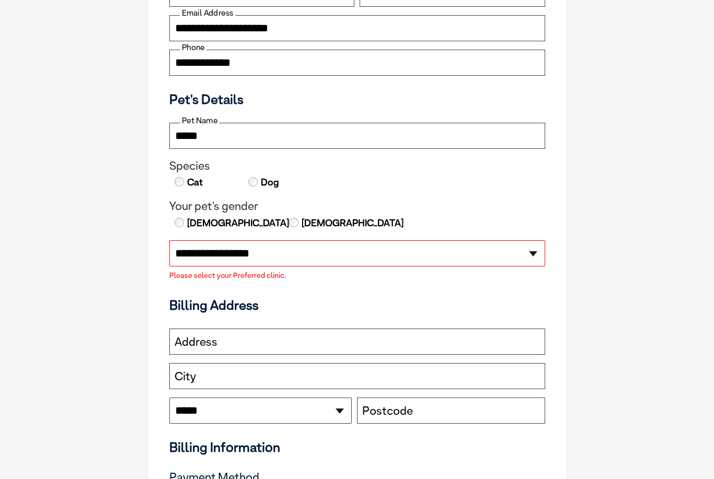  Describe the element at coordinates (357, 305) in the screenshot. I see `h3: Billing Address` at that location.